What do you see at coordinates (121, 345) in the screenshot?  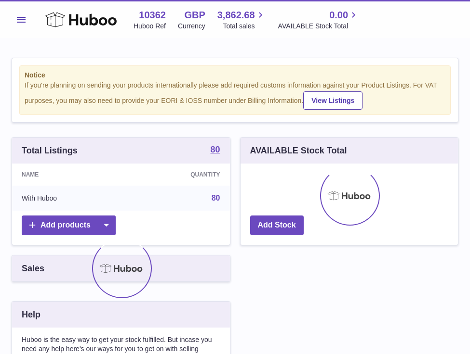 I see `p: Huboo is the easy way to get your stock fulfilled. But incase you need any help here's our ways f...` at bounding box center [121, 345].